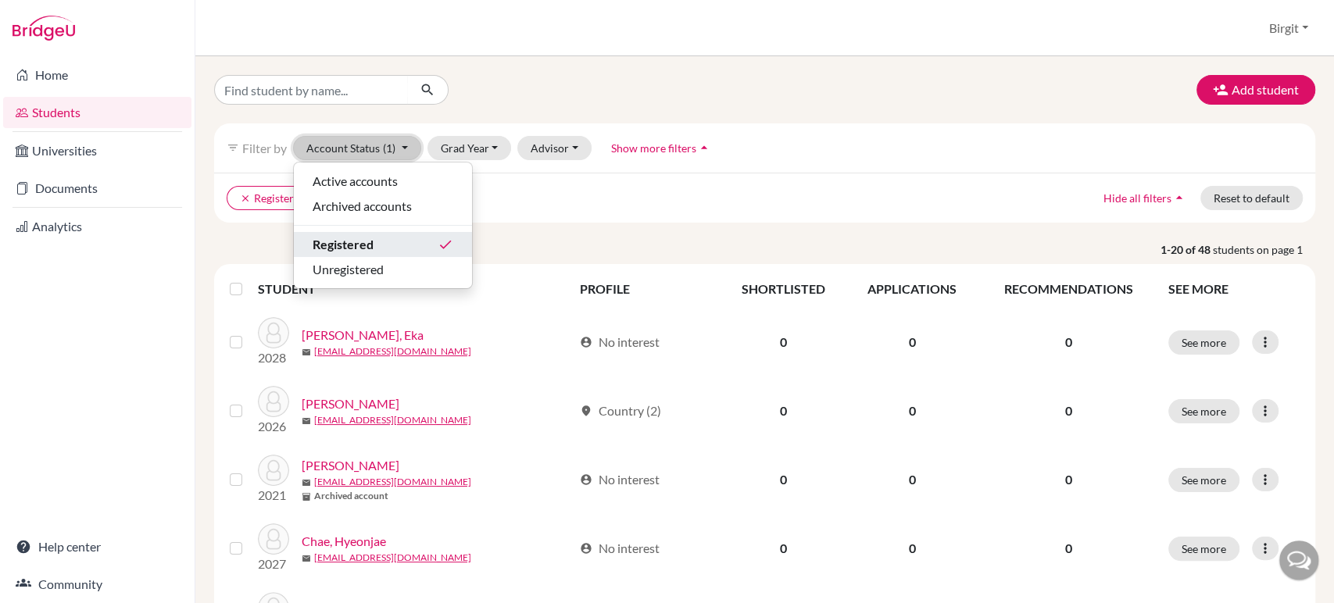 This screenshot has width=1334, height=603. I want to click on button: clearRegistered, so click(273, 198).